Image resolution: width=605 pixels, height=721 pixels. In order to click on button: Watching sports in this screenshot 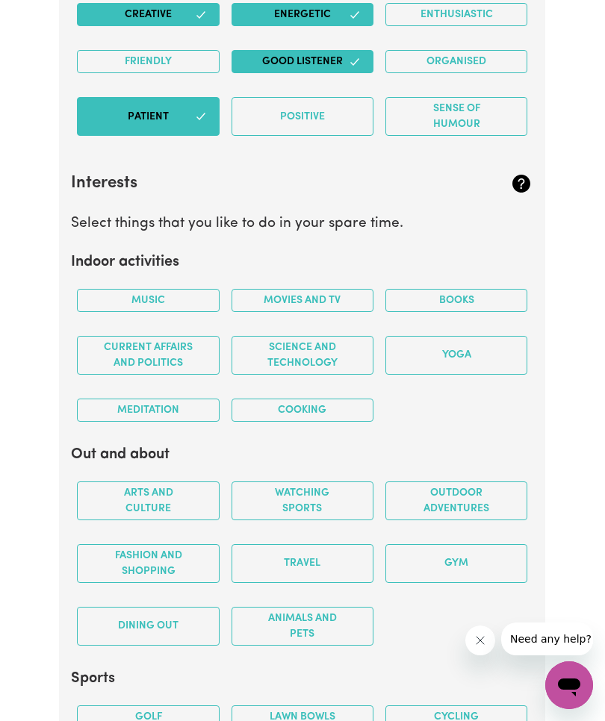, I will do `click(302, 501)`.